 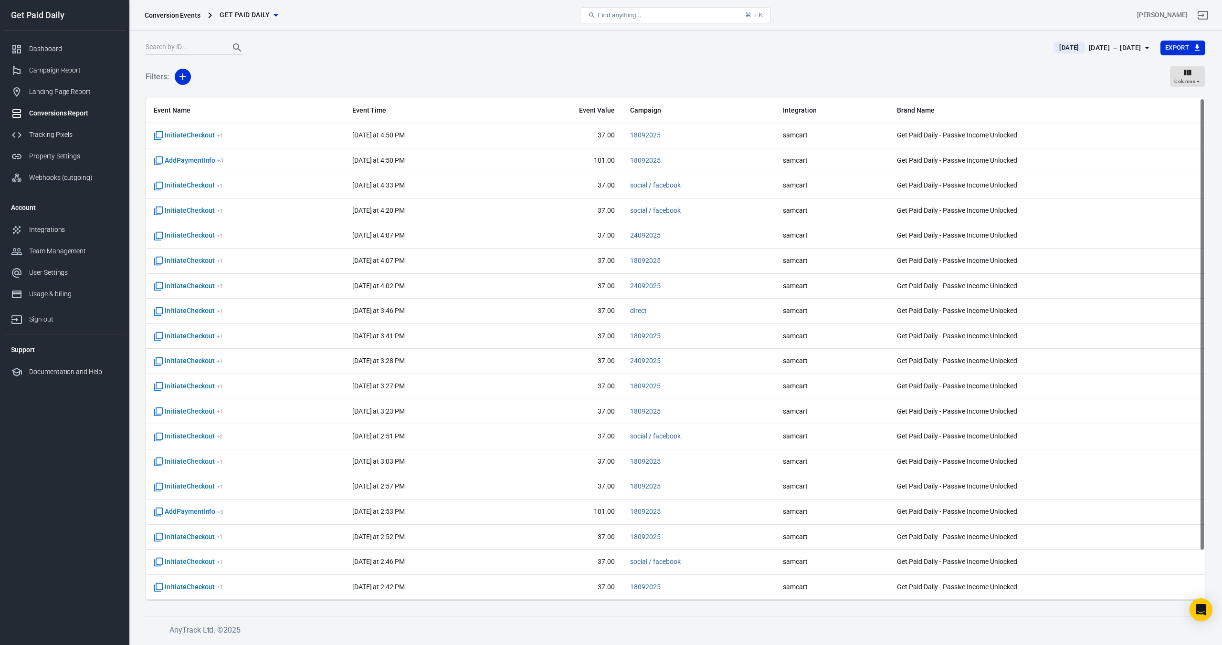 What do you see at coordinates (64, 156) in the screenshot?
I see `a: Property Settings` at bounding box center [64, 156].